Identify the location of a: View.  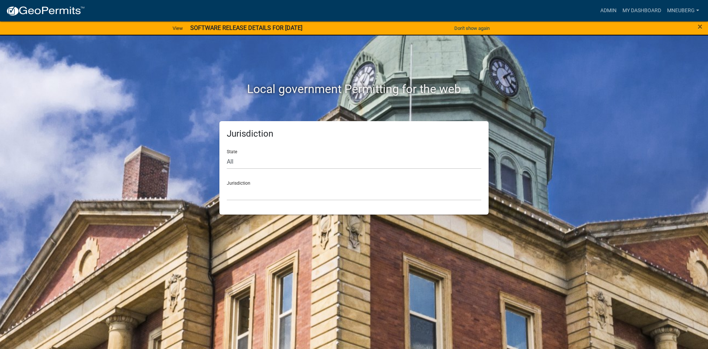
(178, 28).